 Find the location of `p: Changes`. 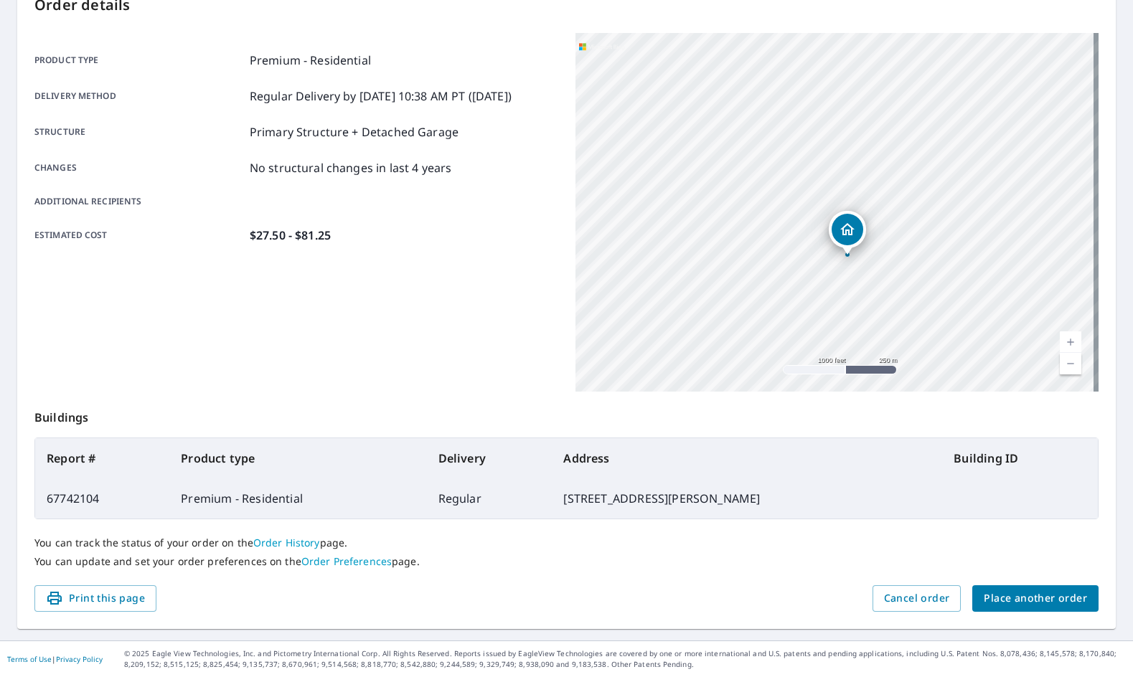

p: Changes is located at coordinates (139, 168).